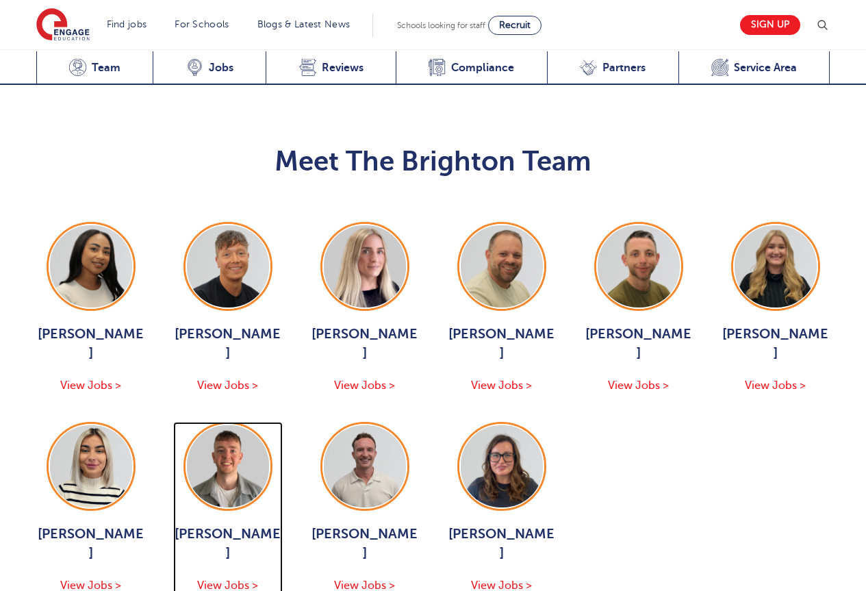 This screenshot has height=591, width=866. Describe the element at coordinates (228, 266) in the screenshot. I see `img: Aaron Blackwell` at that location.